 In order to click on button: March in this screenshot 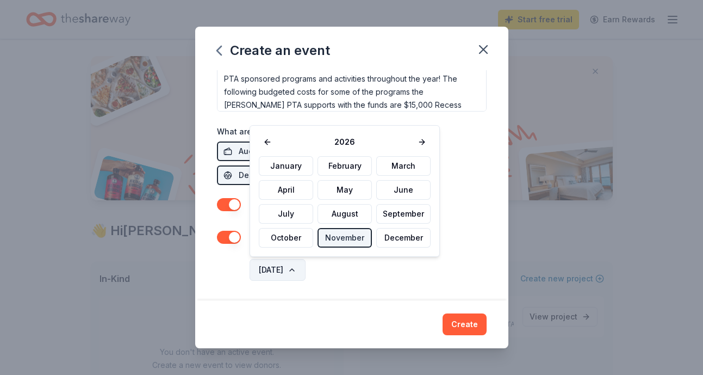, I will do `click(404, 166)`.